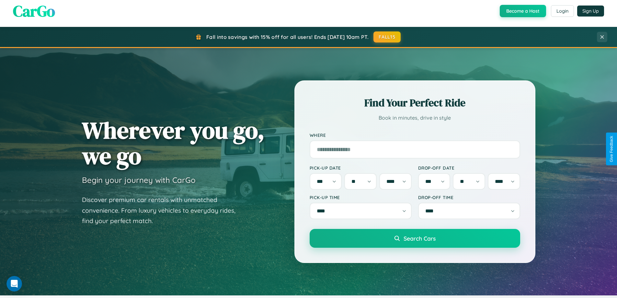 This screenshot has width=617, height=298. What do you see at coordinates (361, 197) in the screenshot?
I see `label: Pick-up Time` at bounding box center [361, 197].